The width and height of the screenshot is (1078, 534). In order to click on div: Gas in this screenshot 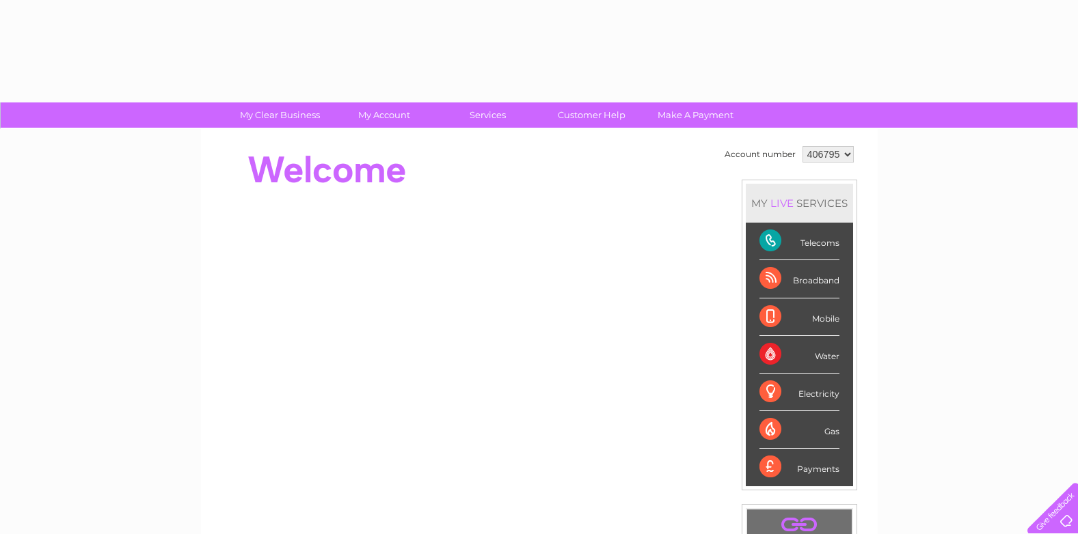, I will do `click(799, 430)`.